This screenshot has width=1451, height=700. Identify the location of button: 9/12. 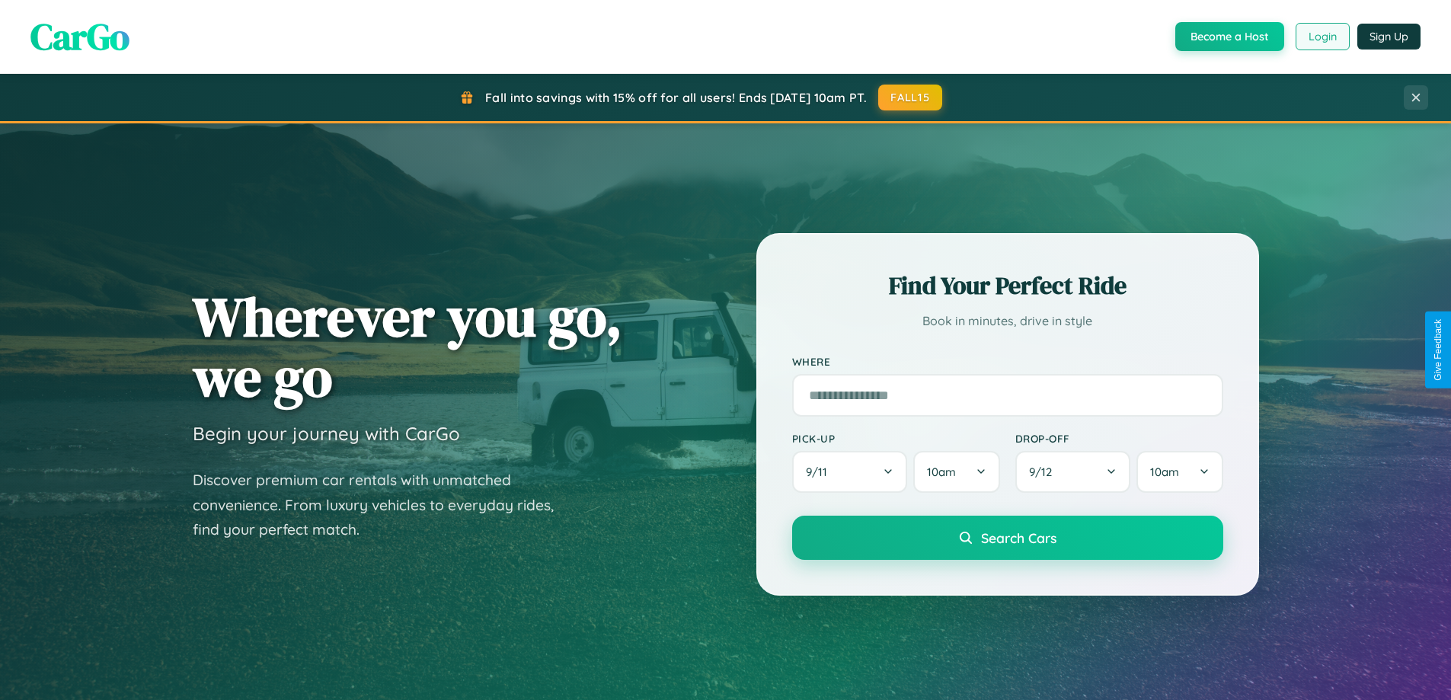
(1073, 471).